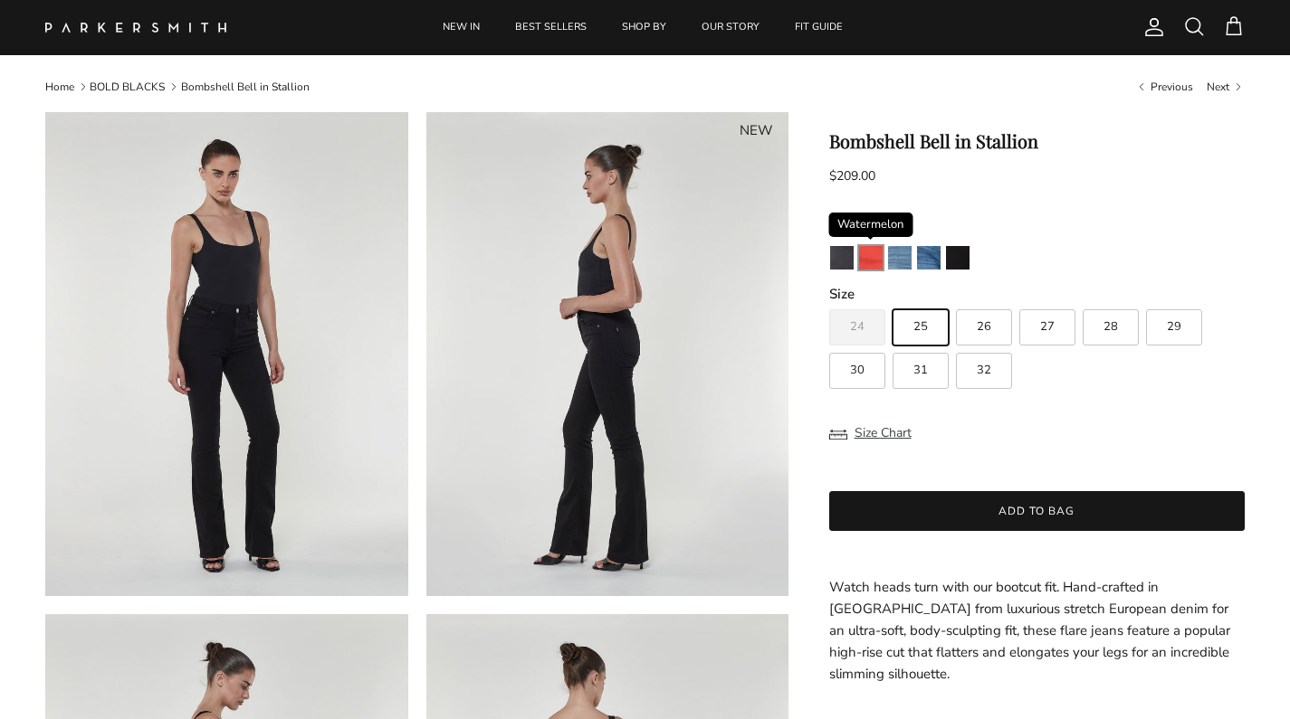 The image size is (1290, 719). I want to click on img: Venice, so click(929, 258).